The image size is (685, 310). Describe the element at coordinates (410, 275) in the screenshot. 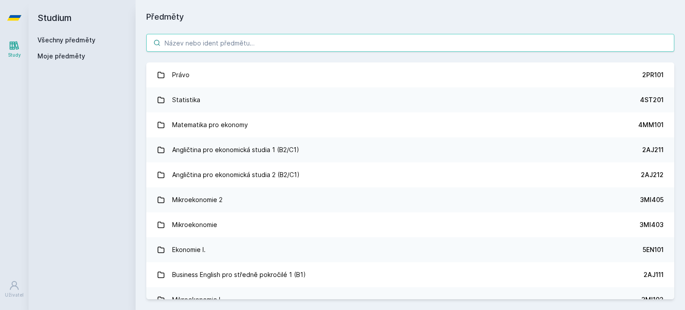

I see `a: Business English pro středně pokročilé 1 (B1) 2AJ111` at that location.